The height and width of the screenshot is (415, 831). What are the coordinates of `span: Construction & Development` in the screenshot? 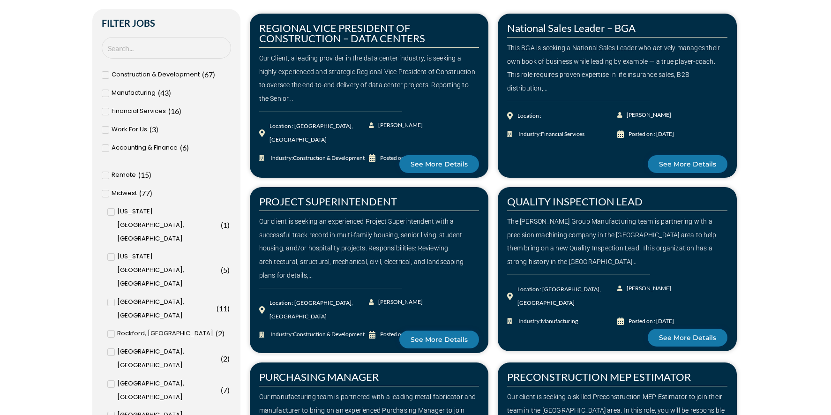 It's located at (156, 75).